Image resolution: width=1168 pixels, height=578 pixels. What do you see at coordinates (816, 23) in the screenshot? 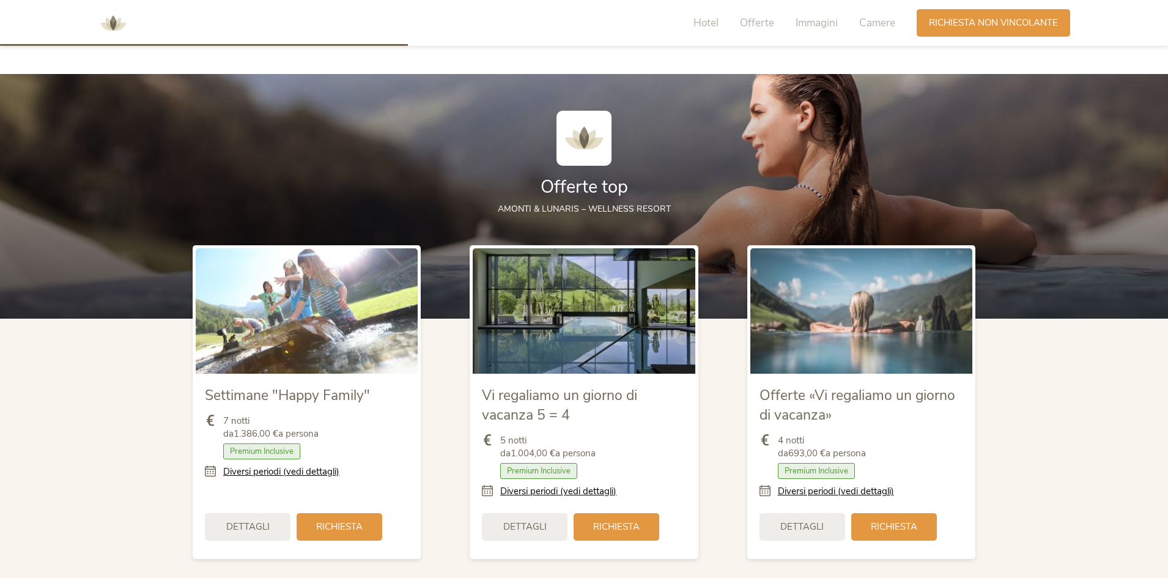
I see `span: Immagini` at bounding box center [816, 23].